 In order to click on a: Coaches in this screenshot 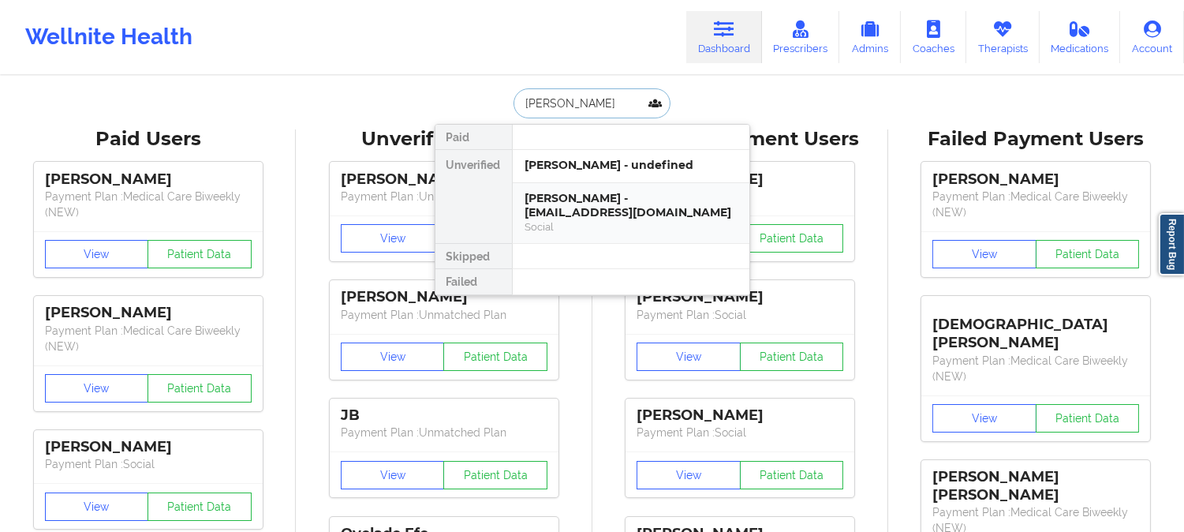, I will do `click(933, 37)`.